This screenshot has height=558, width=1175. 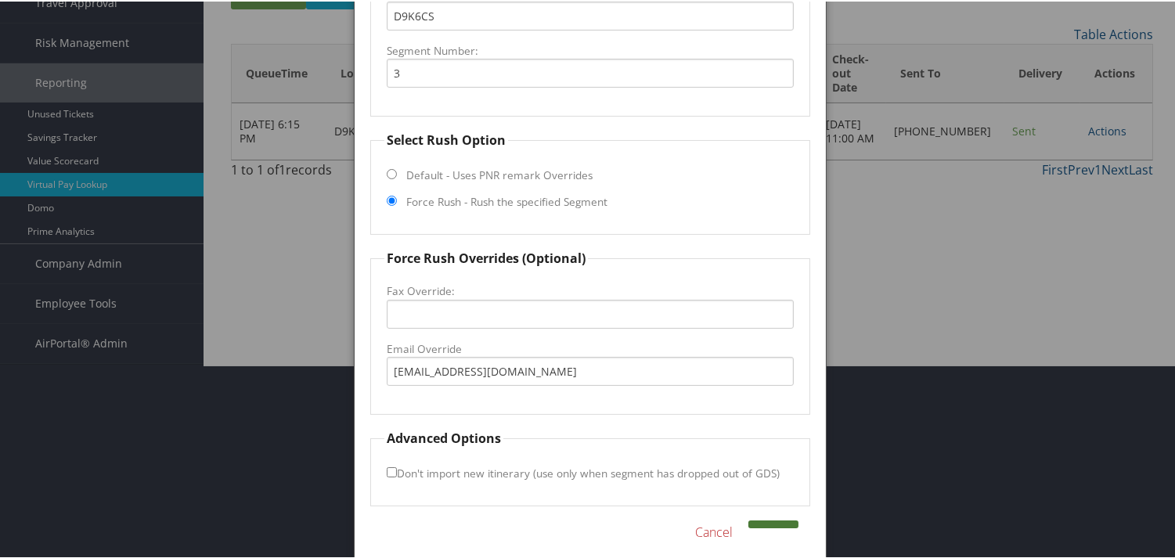 I want to click on input: Don't import new itinerary (use only when segment has dropped out of GDS), so click(x=391, y=471).